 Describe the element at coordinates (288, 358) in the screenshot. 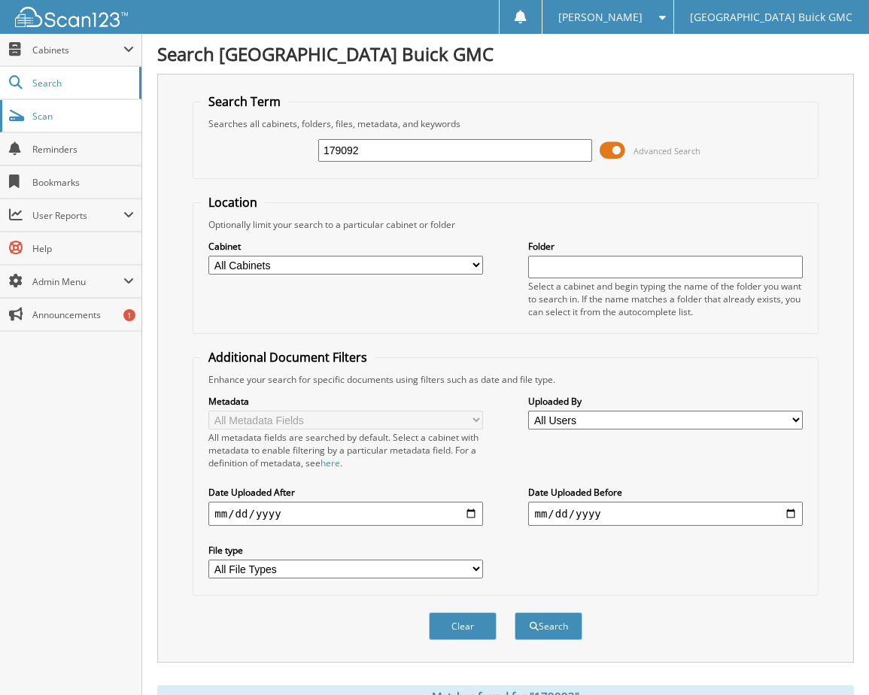

I see `legend: Additional Document Filters` at that location.